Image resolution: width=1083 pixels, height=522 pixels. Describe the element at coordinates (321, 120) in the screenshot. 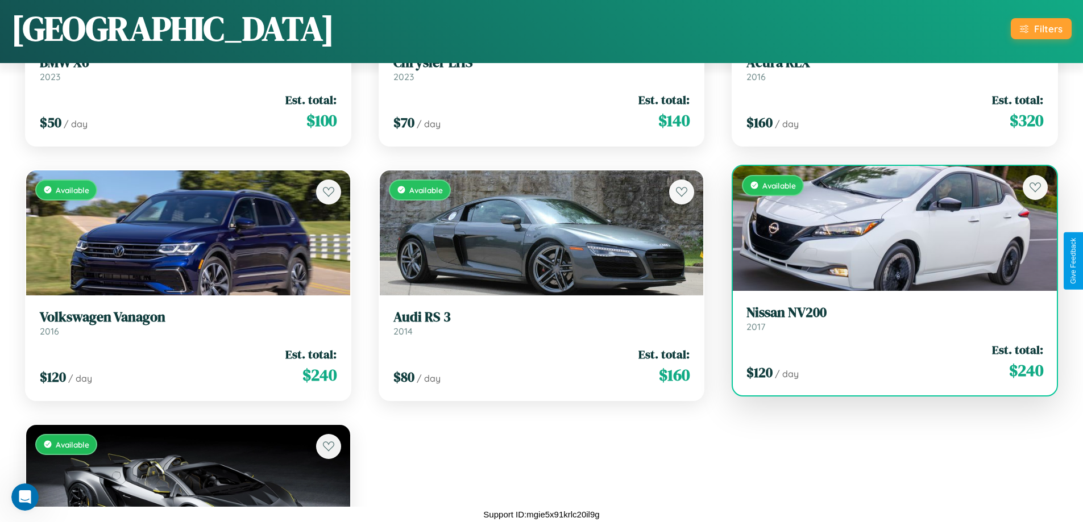

I see `span: $ 100` at that location.